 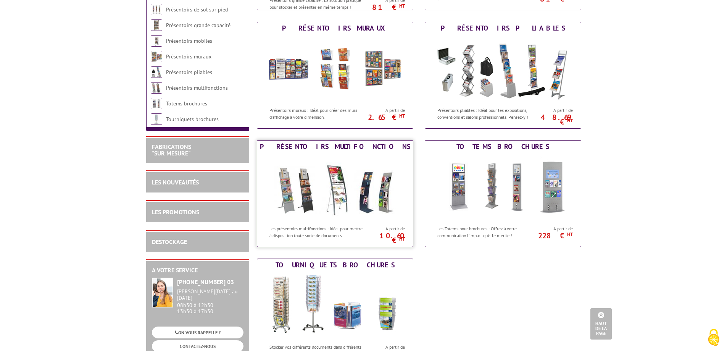 What do you see at coordinates (171, 150) in the screenshot?
I see `a: FABRICATIONS"Sur Mesure"` at bounding box center [171, 150].